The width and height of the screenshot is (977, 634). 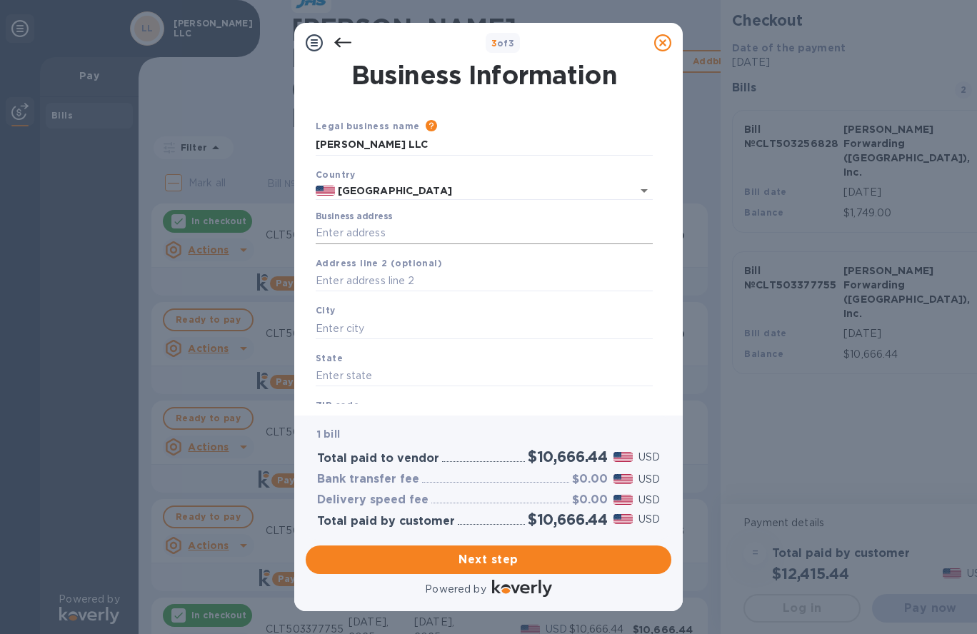 What do you see at coordinates (488, 560) in the screenshot?
I see `button: Next step` at bounding box center [488, 560].